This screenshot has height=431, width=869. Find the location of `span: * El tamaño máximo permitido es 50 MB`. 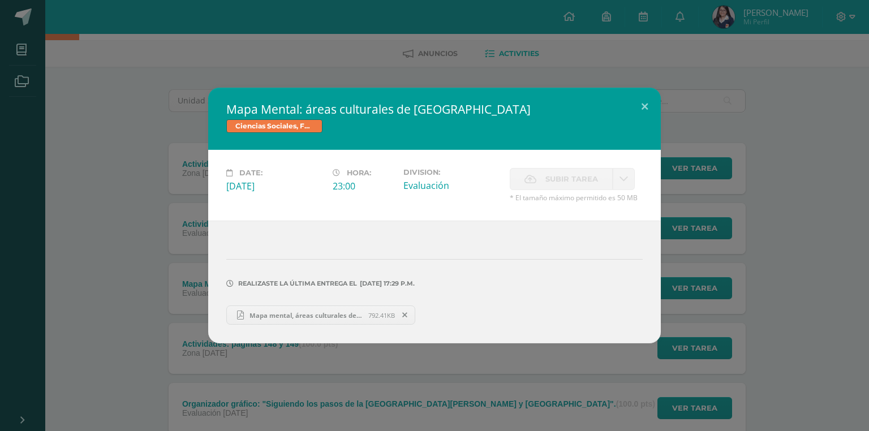

span: * El tamaño máximo permitido es 50 MB is located at coordinates (576, 197).